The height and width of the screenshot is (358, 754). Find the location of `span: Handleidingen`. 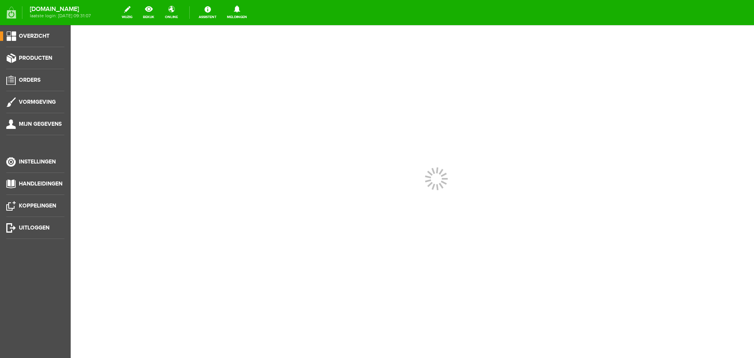

span: Handleidingen is located at coordinates (40, 183).